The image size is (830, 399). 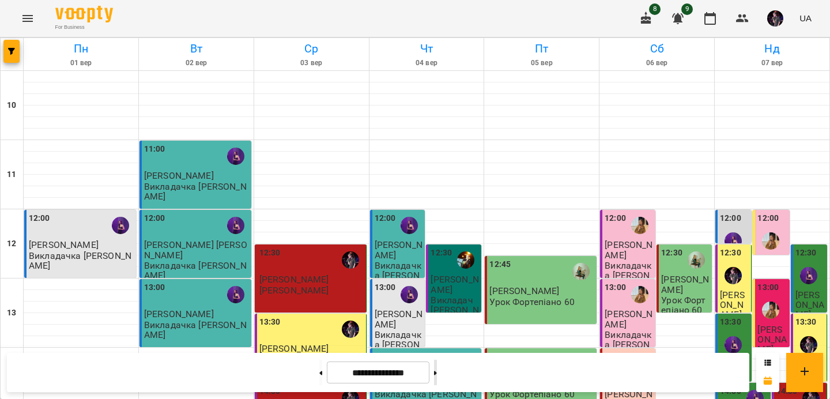 What do you see at coordinates (81, 63) in the screenshot?
I see `h6: 01 вер` at bounding box center [81, 63].